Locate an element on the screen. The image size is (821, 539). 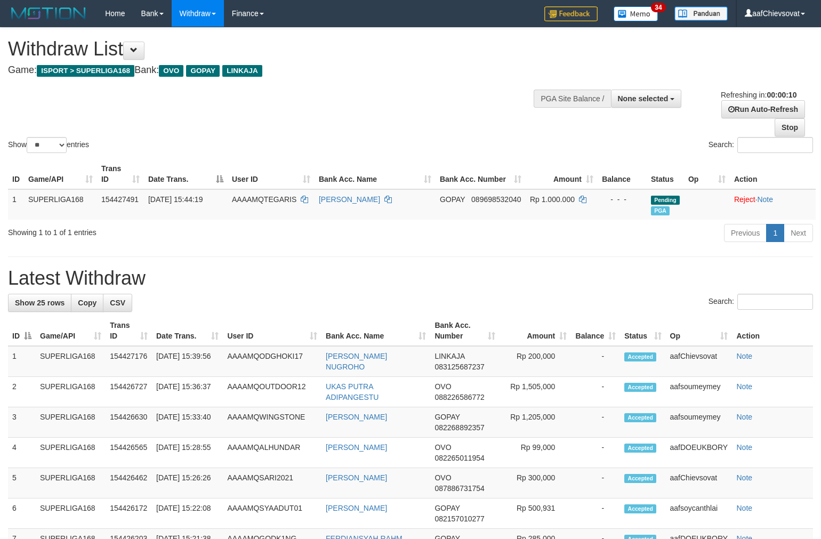
h4: Game: Bank: is located at coordinates (273, 70).